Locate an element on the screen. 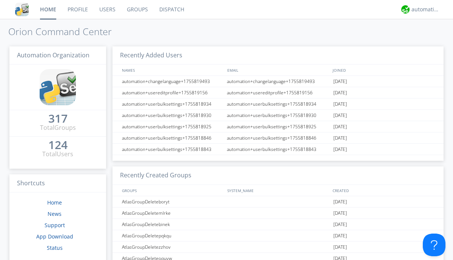 This screenshot has width=453, height=260. a: 124 is located at coordinates (58, 145).